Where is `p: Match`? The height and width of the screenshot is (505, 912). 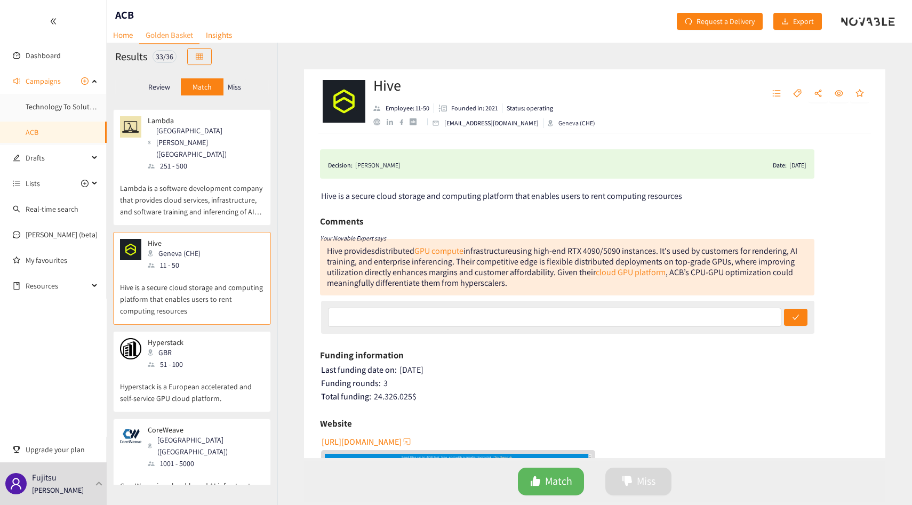 p: Match is located at coordinates (202, 87).